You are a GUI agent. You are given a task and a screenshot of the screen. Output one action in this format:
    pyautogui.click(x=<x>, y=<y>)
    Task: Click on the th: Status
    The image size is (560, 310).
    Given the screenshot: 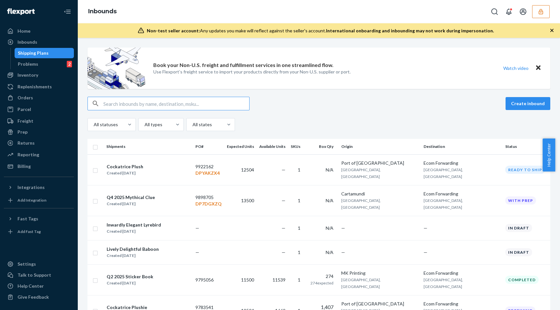 What is the action you would take?
    pyautogui.click(x=526, y=147)
    